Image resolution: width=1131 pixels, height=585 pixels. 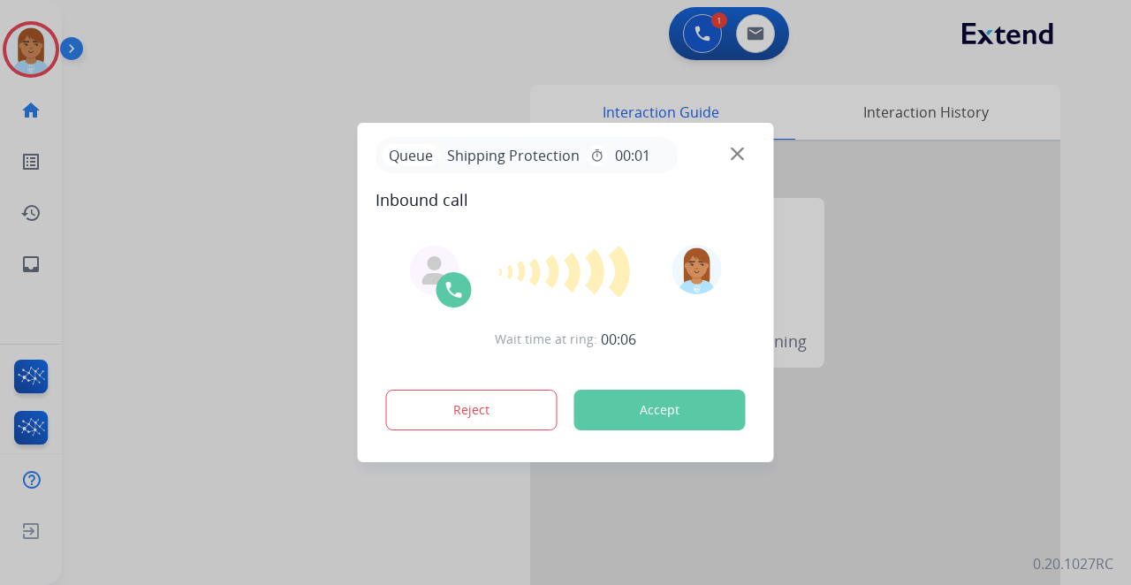 What do you see at coordinates (737, 154) in the screenshot?
I see `img: close-button` at bounding box center [737, 154].